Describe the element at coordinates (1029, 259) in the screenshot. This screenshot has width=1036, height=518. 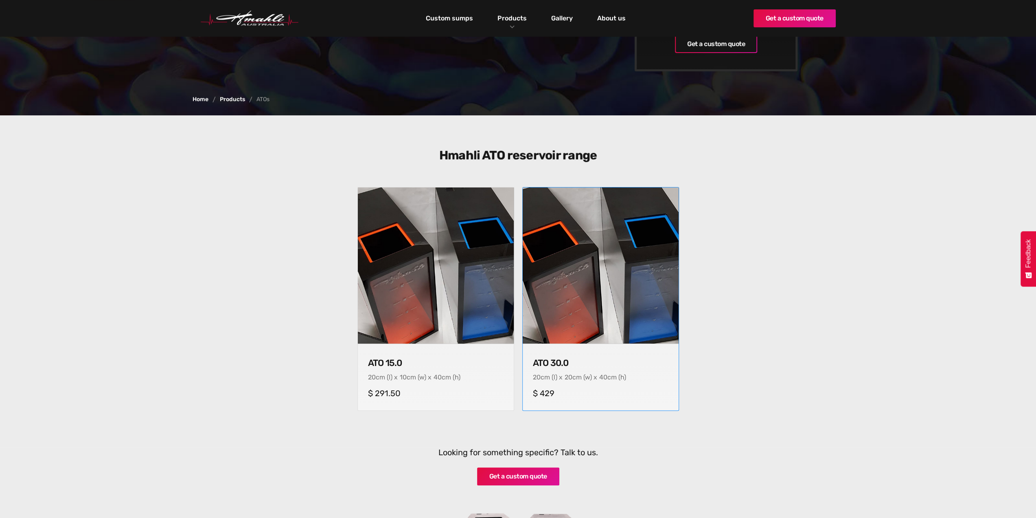
I see `button: Feedback - Show survey` at that location.